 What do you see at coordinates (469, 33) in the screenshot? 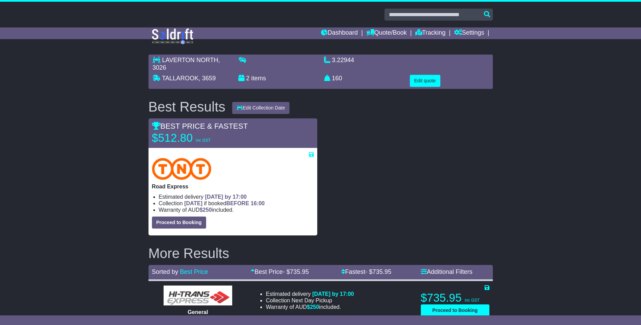
I see `a: Settings` at bounding box center [469, 33].